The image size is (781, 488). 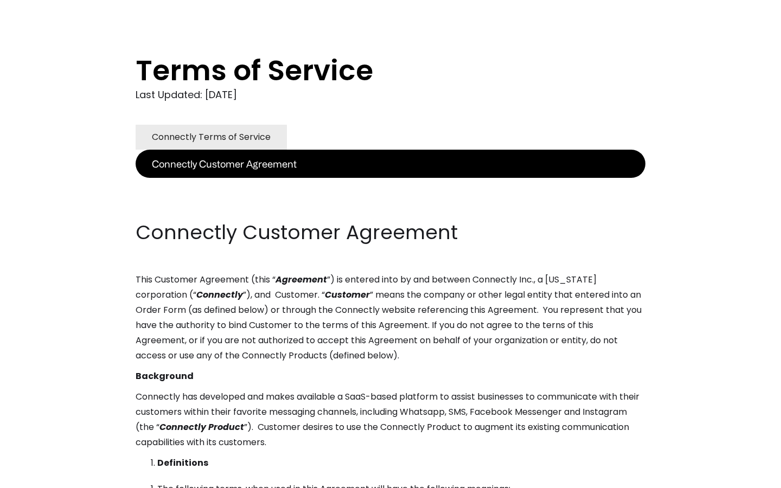 What do you see at coordinates (211, 137) in the screenshot?
I see `div: Connectly Terms of Service` at bounding box center [211, 137].